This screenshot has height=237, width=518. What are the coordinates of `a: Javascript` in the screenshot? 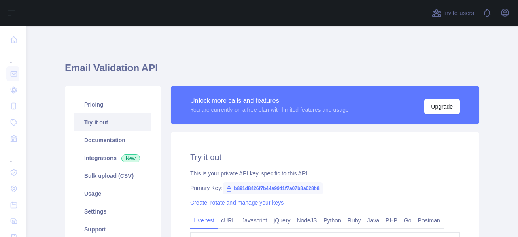 It's located at (254, 220).